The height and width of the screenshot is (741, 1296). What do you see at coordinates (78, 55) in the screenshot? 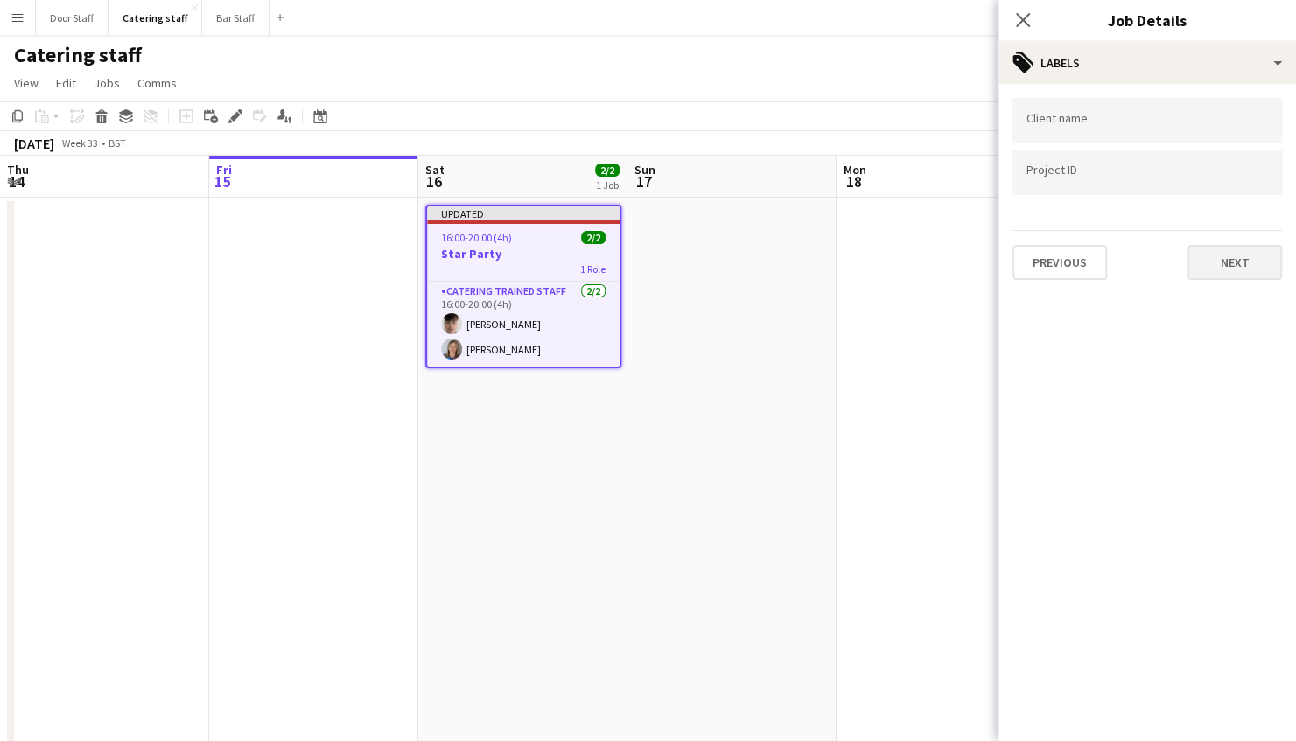
I see `h1: Catering staff` at bounding box center [78, 55].